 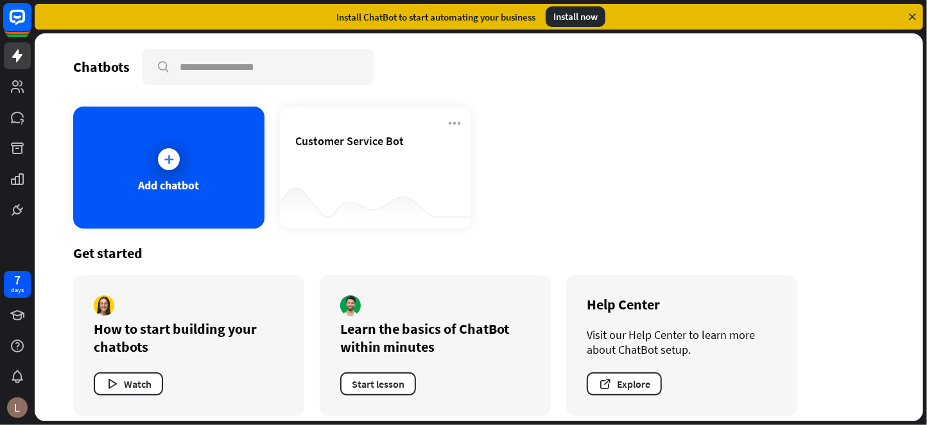 I want to click on div: Get started, so click(x=479, y=253).